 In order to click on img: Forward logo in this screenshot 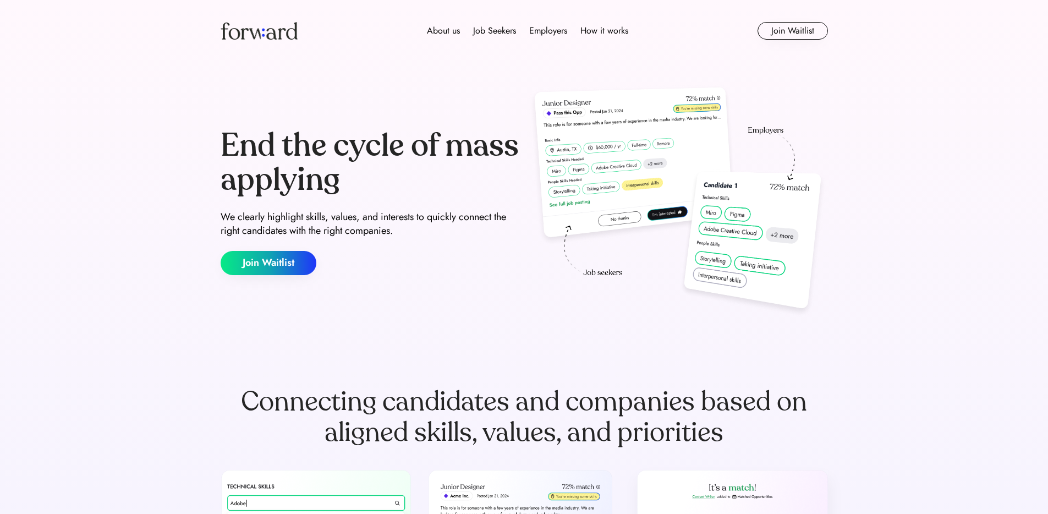, I will do `click(259, 31)`.